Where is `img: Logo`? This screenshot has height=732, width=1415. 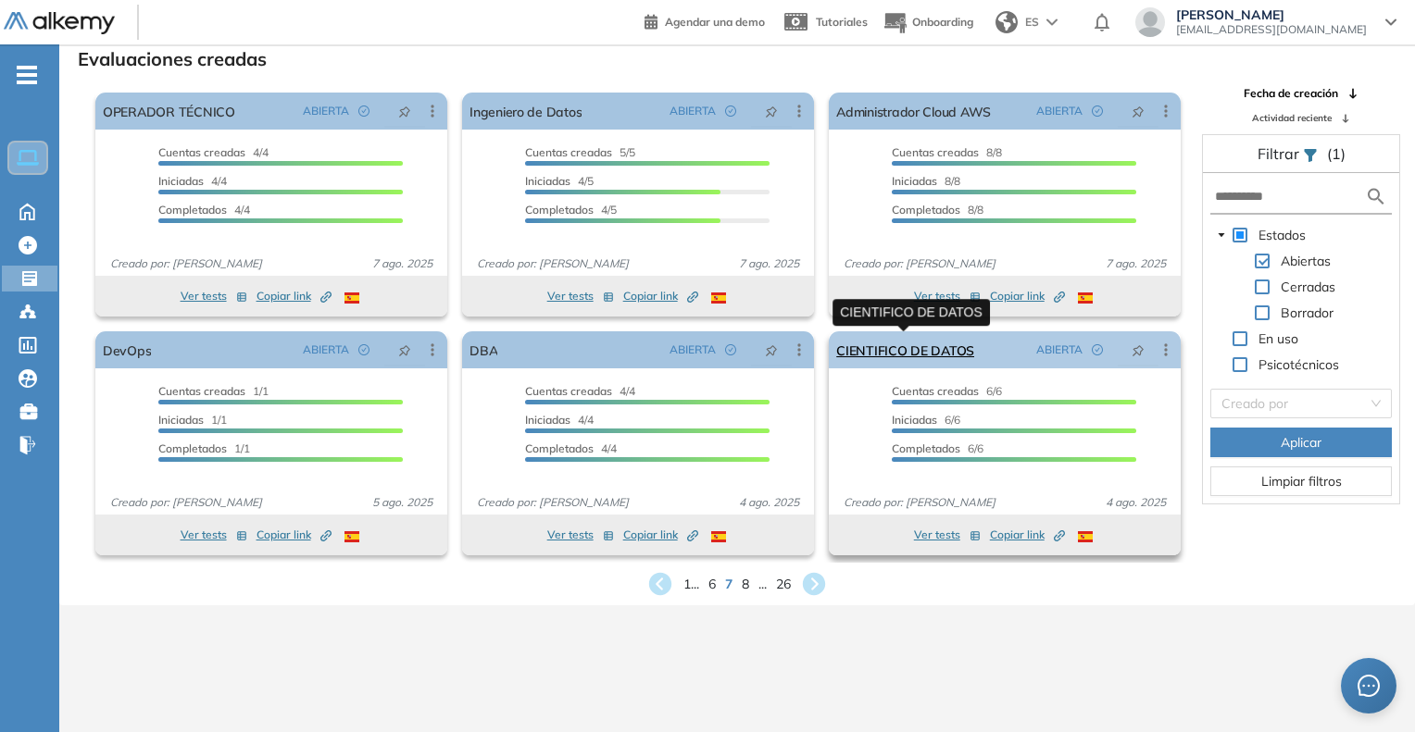
img: Logo is located at coordinates (59, 23).